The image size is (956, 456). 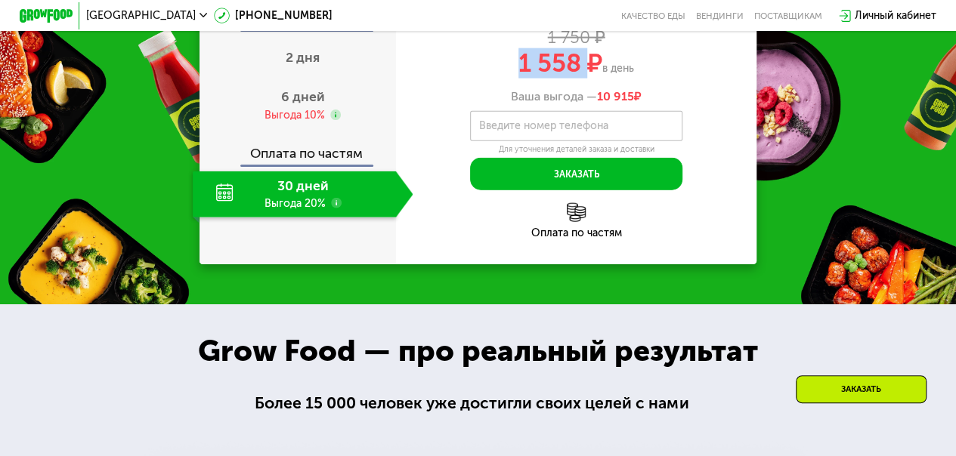 What do you see at coordinates (576, 96) in the screenshot?
I see `div: Ваша выгода —` at bounding box center [576, 96].